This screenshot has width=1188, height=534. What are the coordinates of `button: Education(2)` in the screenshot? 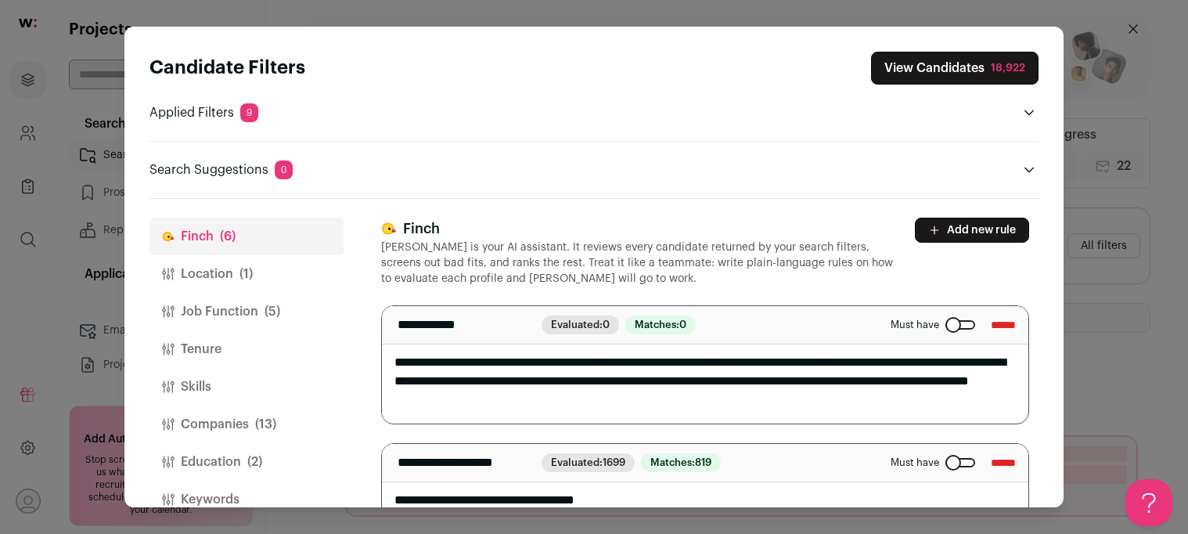 It's located at (246, 462).